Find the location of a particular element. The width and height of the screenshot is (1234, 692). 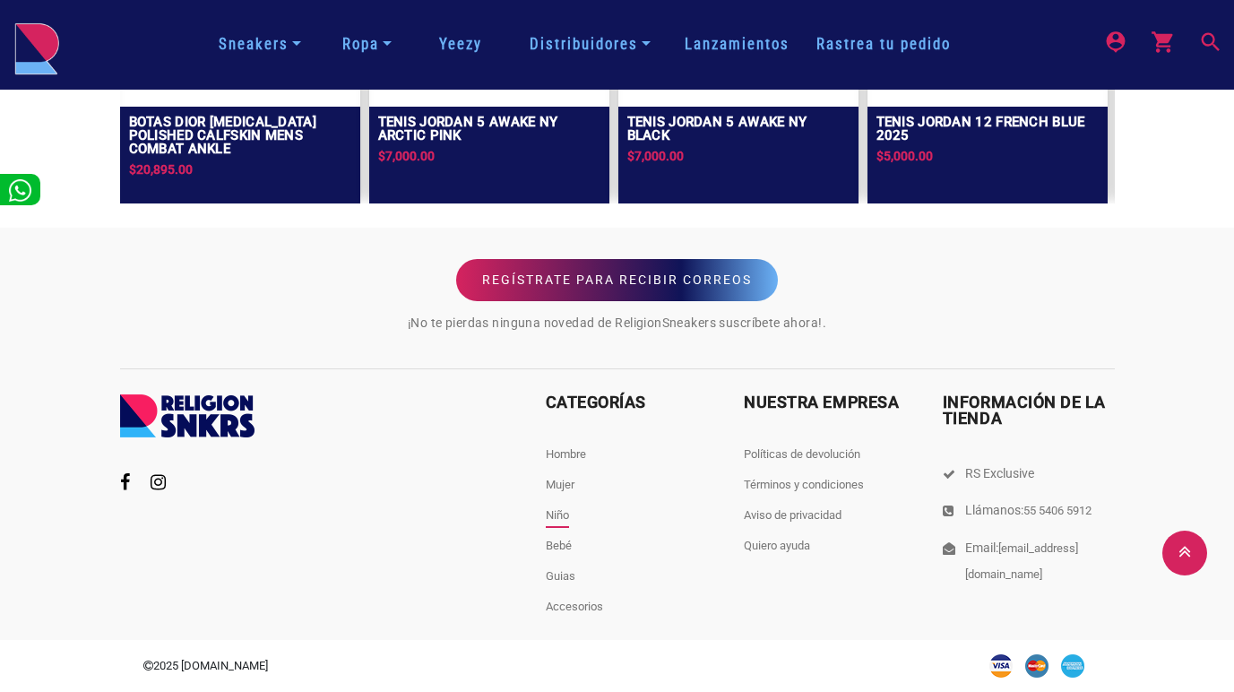

a: Quiero ayuda is located at coordinates (777, 545).